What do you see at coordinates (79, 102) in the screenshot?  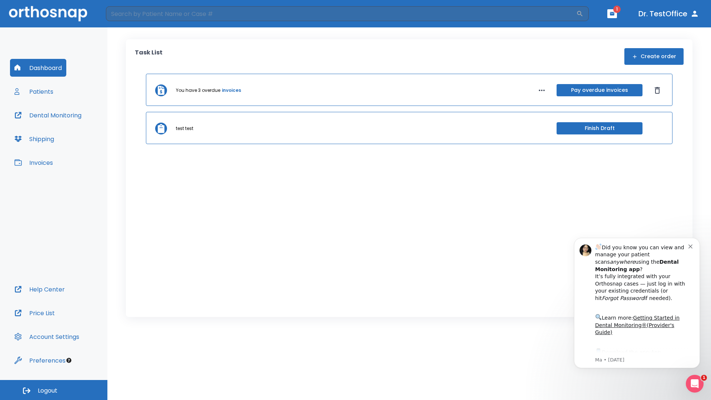 I see `div: Learn more: ​` at bounding box center [79, 102].